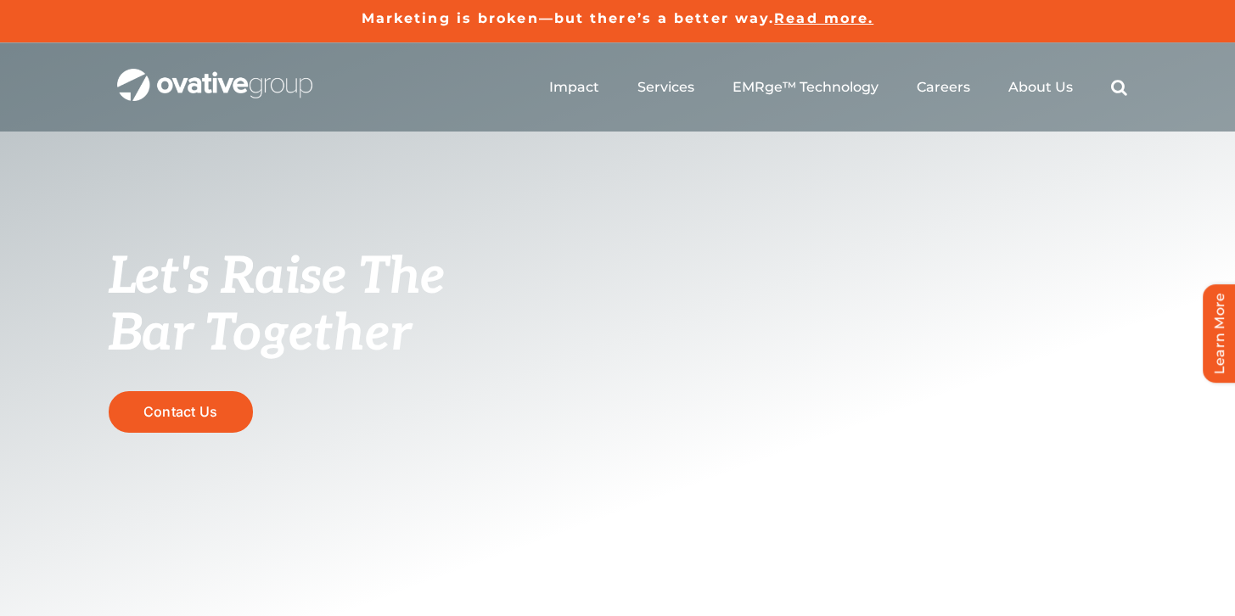 The image size is (1235, 616). Describe the element at coordinates (943, 87) in the screenshot. I see `a: Careers` at that location.